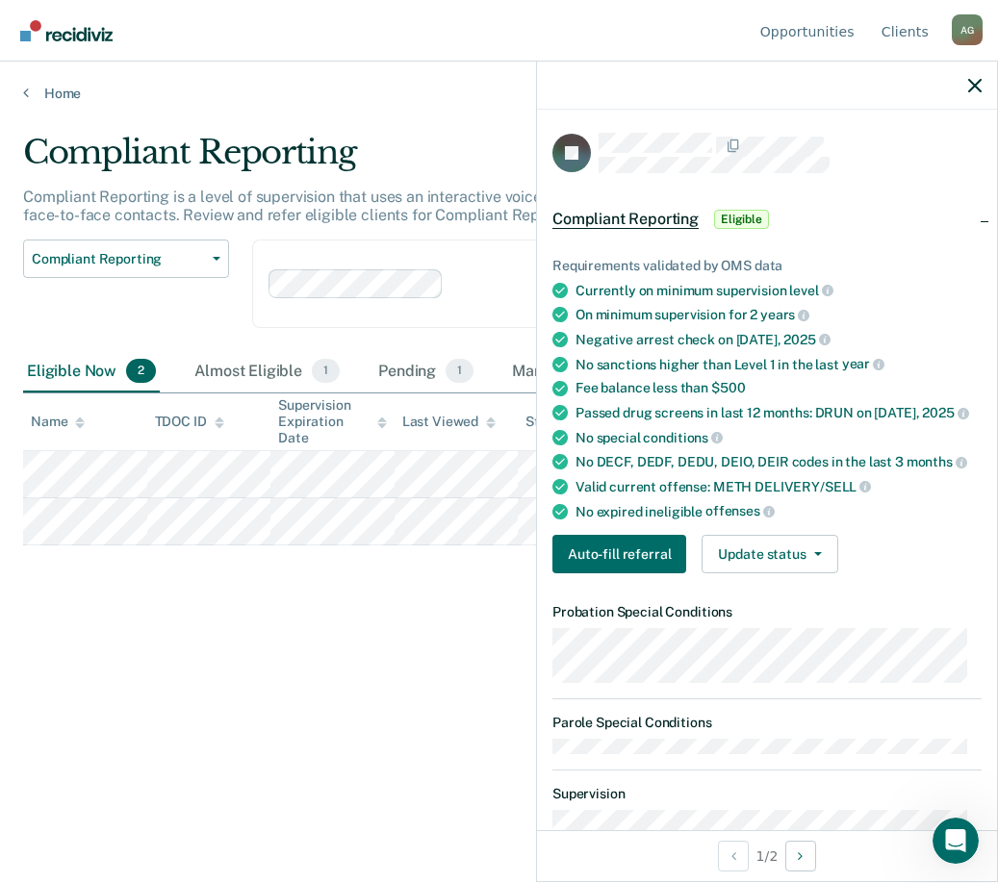  What do you see at coordinates (767, 266) in the screenshot?
I see `div: Requirements validated by OMS data` at bounding box center [767, 266].